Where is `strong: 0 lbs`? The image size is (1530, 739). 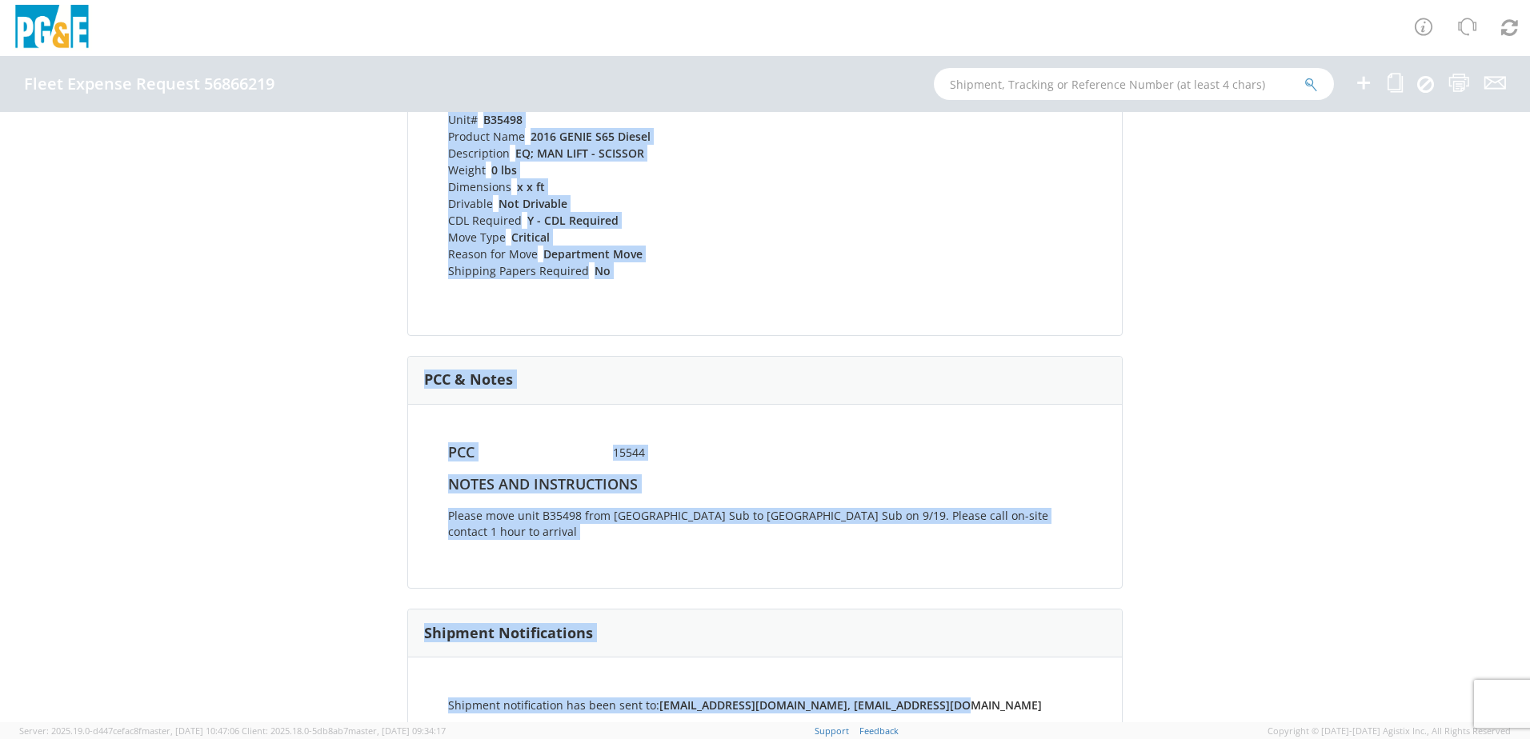
strong: 0 lbs is located at coordinates (504, 170).